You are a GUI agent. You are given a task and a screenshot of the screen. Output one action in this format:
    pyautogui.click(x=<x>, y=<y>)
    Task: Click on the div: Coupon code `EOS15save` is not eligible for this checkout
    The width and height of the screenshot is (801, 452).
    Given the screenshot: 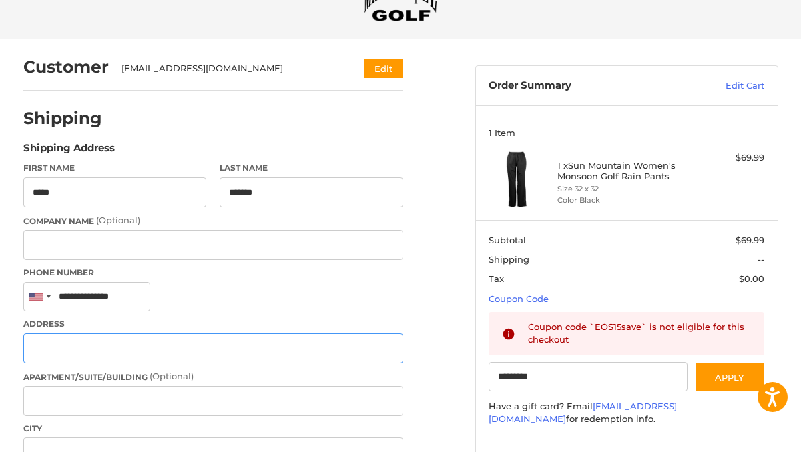 What is the action you would take?
    pyautogui.click(x=639, y=334)
    